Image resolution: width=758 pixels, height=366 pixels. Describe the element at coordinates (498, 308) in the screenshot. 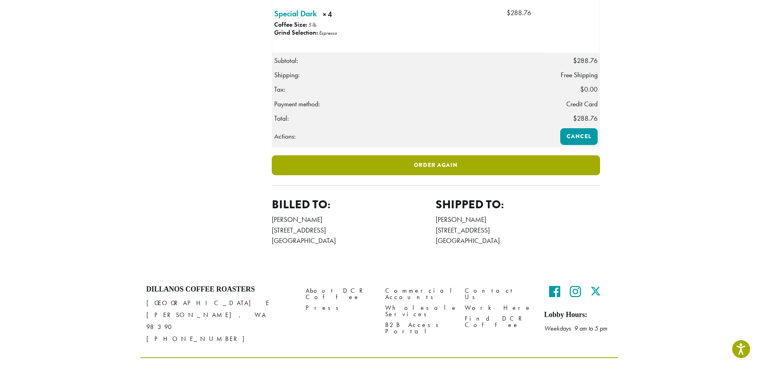

I see `a: Work Here` at that location.